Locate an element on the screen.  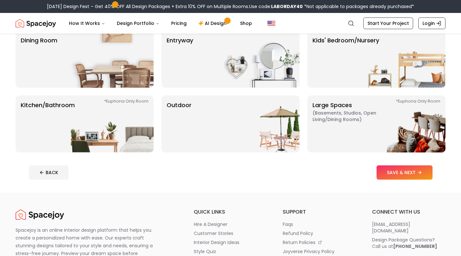
p: hire a designer is located at coordinates (210, 224).